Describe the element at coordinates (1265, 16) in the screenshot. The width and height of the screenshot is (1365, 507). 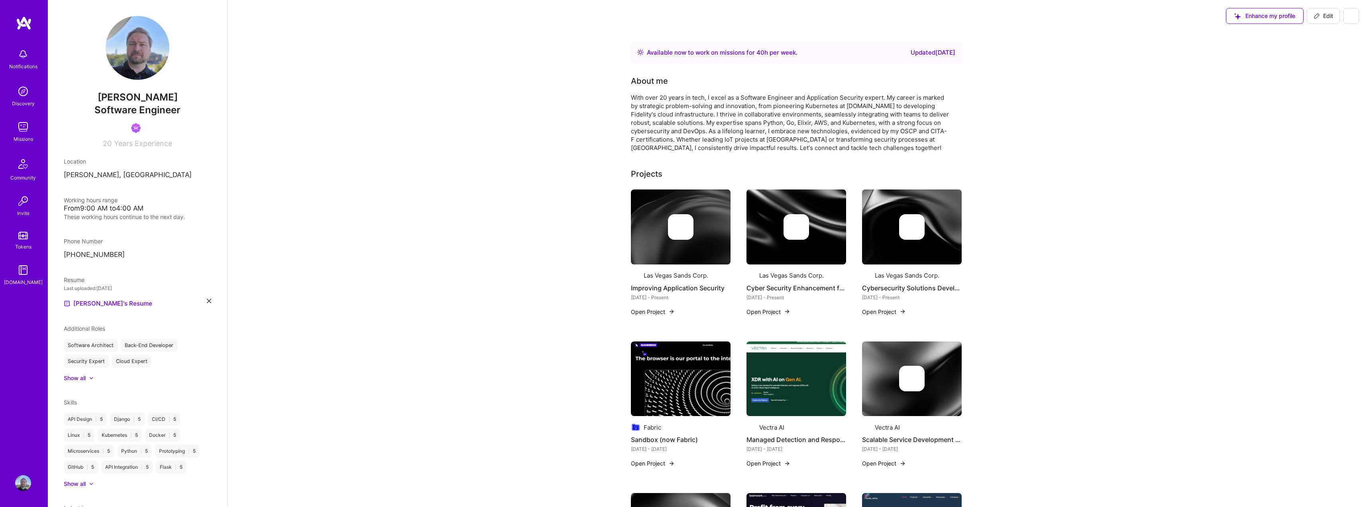
I see `span: Enhance my profile` at that location.